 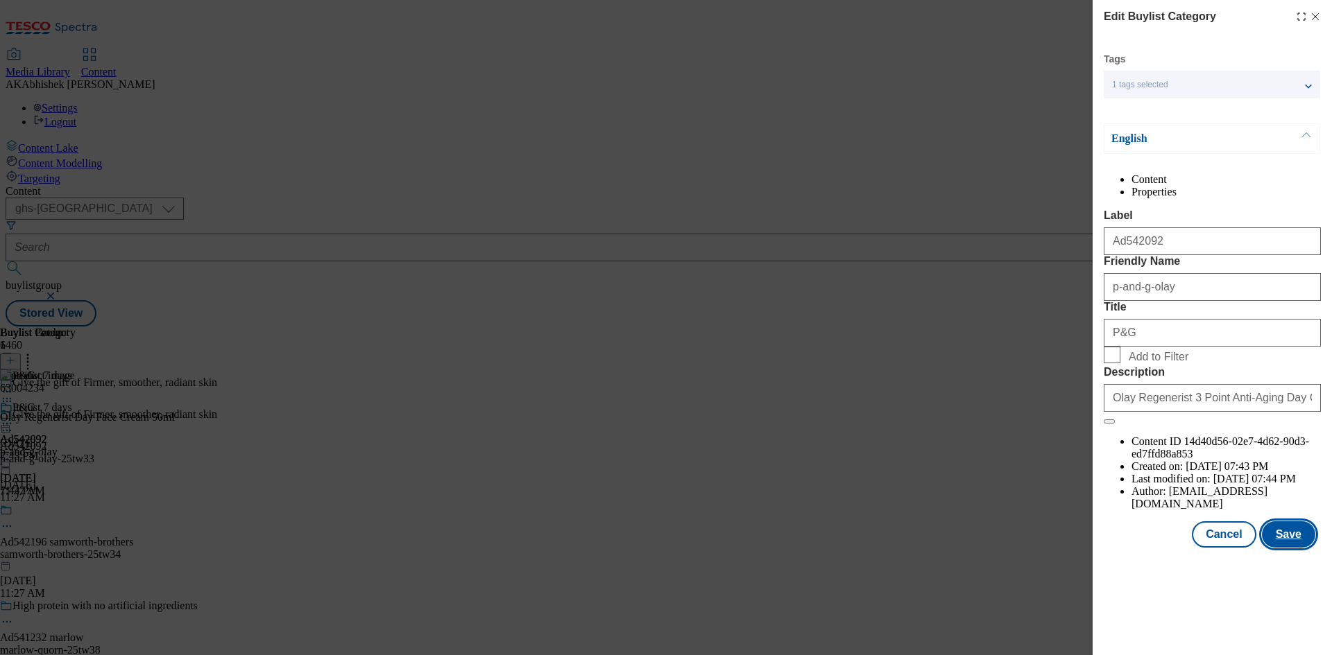 What do you see at coordinates (1212, 372) in the screenshot?
I see `label: Description` at bounding box center [1212, 372].